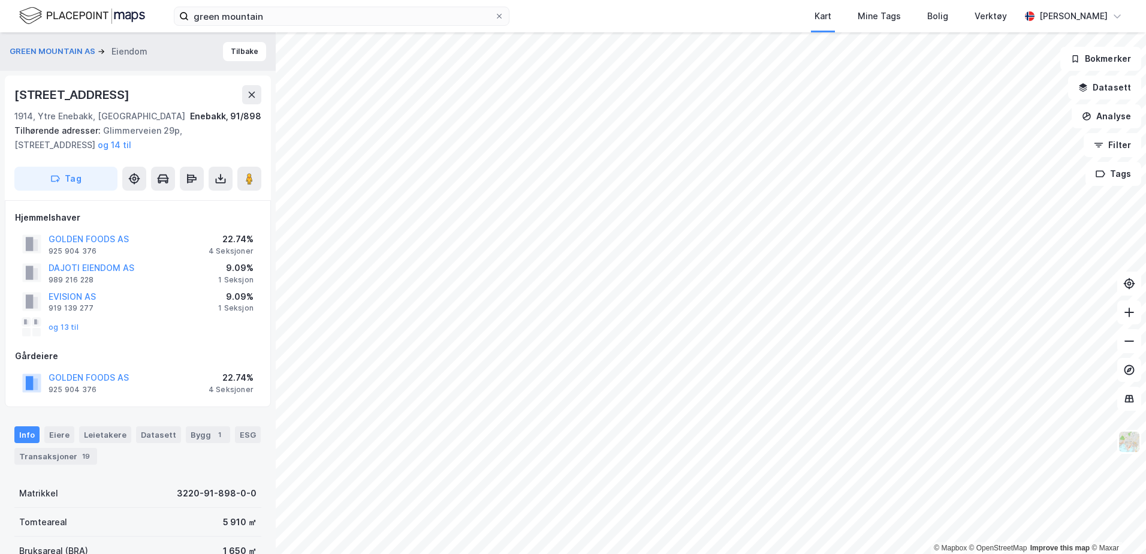  Describe the element at coordinates (219, 435) in the screenshot. I see `div: 1` at that location.